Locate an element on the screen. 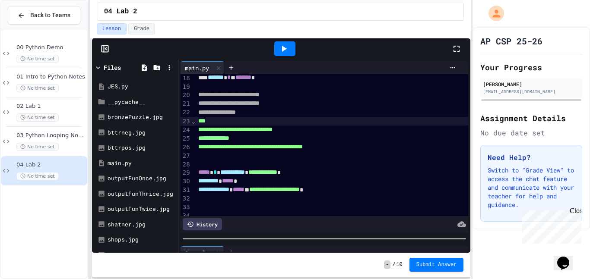  div: outputFunThrice.jpg is located at coordinates (141, 194).